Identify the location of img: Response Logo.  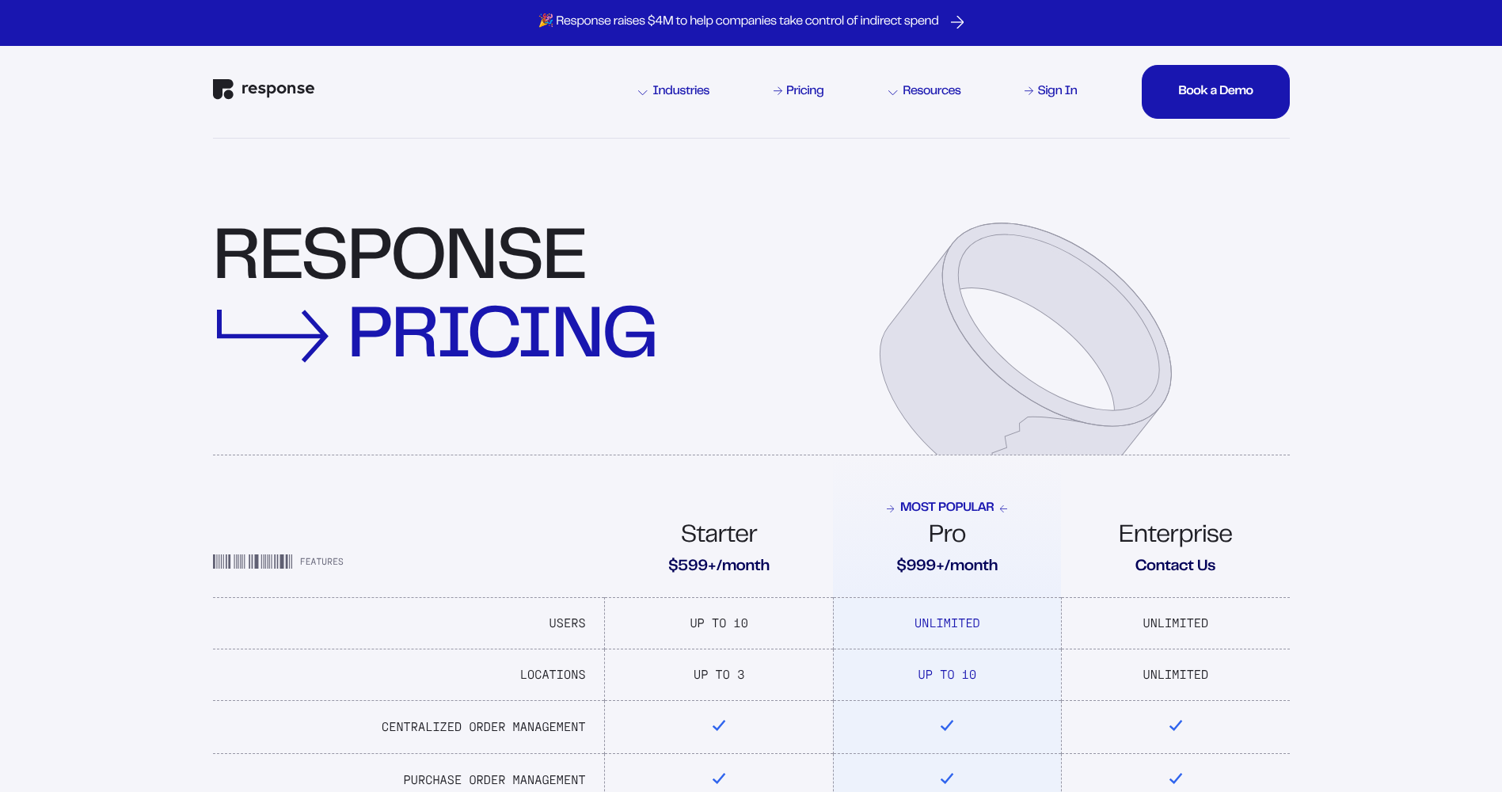
(264, 89).